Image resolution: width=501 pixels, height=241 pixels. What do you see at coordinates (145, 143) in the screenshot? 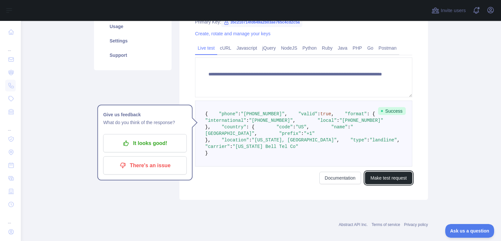
I see `button: It looks good!` at bounding box center [145, 143].